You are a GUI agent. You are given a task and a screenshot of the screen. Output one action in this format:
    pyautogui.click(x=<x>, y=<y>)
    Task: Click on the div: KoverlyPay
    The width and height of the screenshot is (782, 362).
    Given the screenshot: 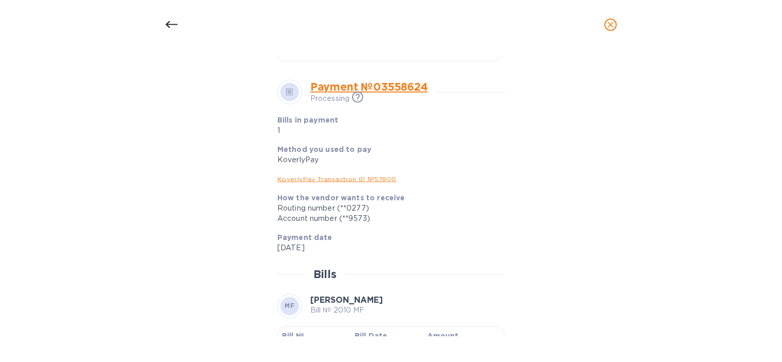 What is the action you would take?
    pyautogui.click(x=387, y=160)
    